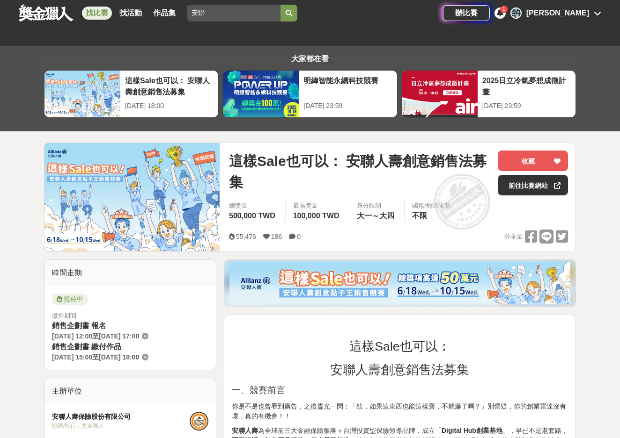 This screenshot has height=438, width=620. Describe the element at coordinates (169, 86) in the screenshot. I see `div: 這樣Sale也可以： 安聯人壽創意銷售法募集` at that location.